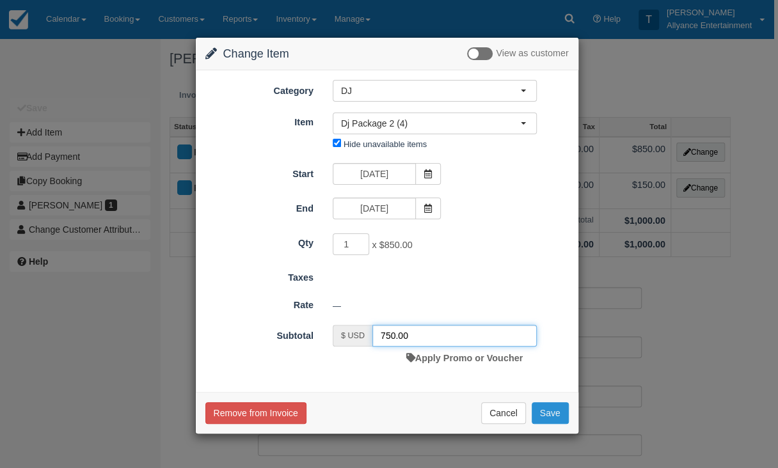 Image resolution: width=778 pixels, height=468 pixels. Describe the element at coordinates (259, 89) in the screenshot. I see `label: Category` at that location.